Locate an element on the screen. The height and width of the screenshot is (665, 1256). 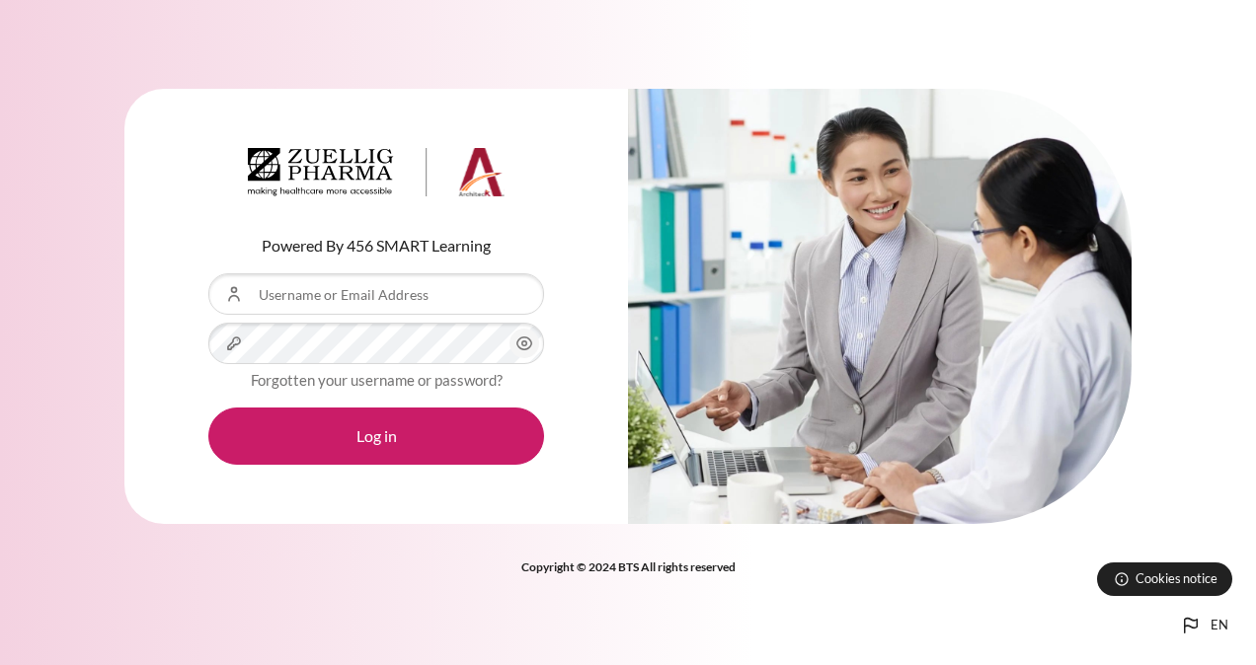
input: Username or Email Address is located at coordinates (376, 294).